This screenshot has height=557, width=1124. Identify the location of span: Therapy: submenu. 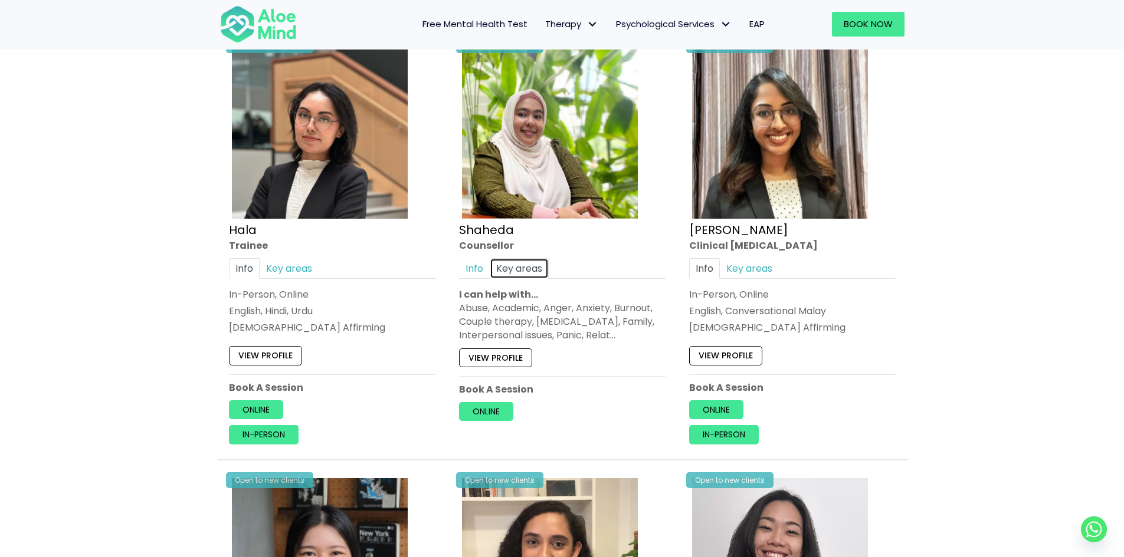
(592, 24).